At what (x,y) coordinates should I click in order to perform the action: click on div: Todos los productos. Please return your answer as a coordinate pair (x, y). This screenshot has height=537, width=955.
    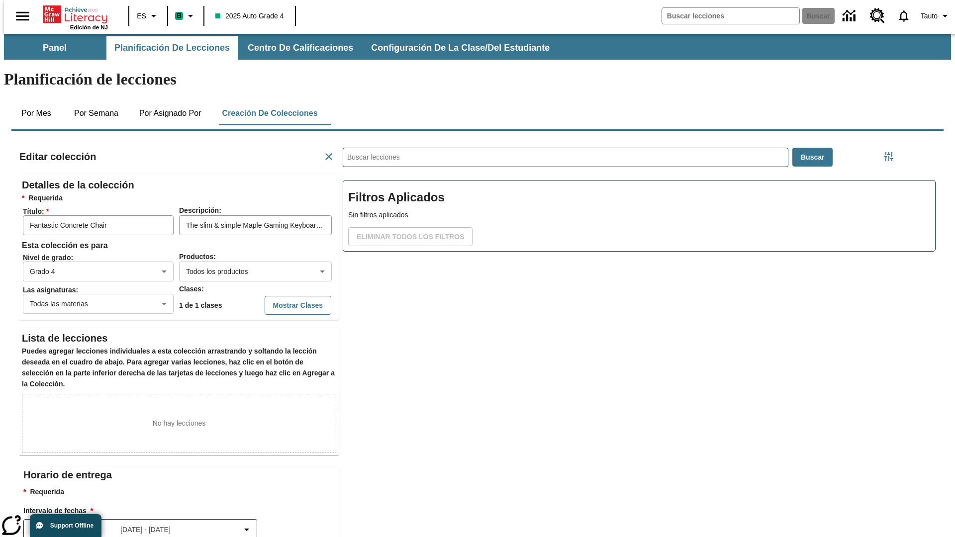
    Looking at the image, I should click on (255, 272).